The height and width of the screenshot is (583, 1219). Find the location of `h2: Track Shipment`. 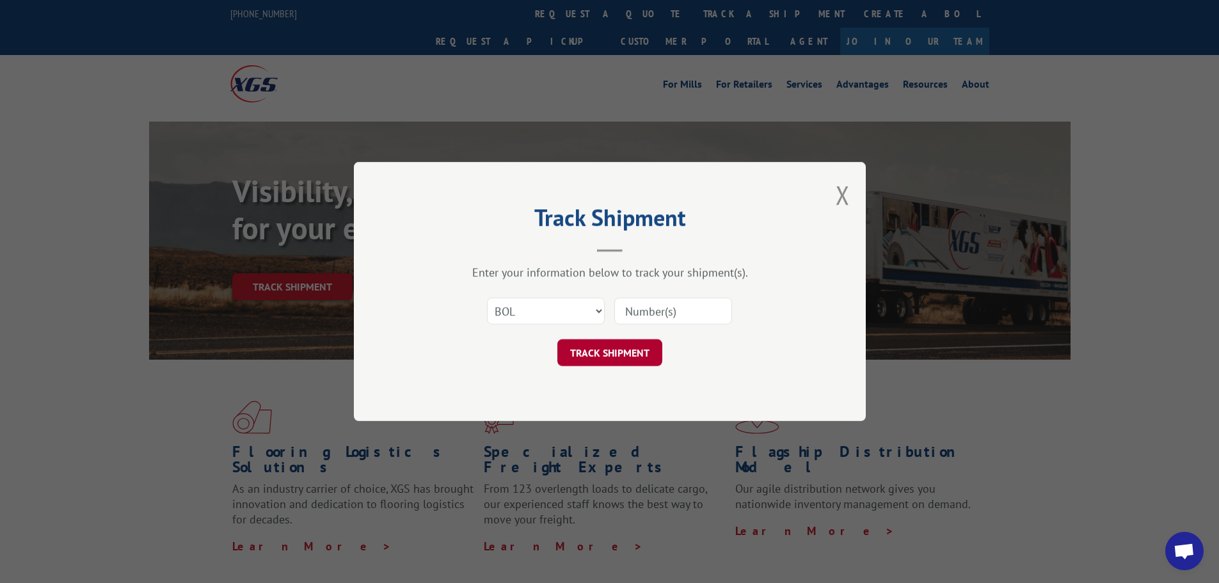

h2: Track Shipment is located at coordinates (610, 221).